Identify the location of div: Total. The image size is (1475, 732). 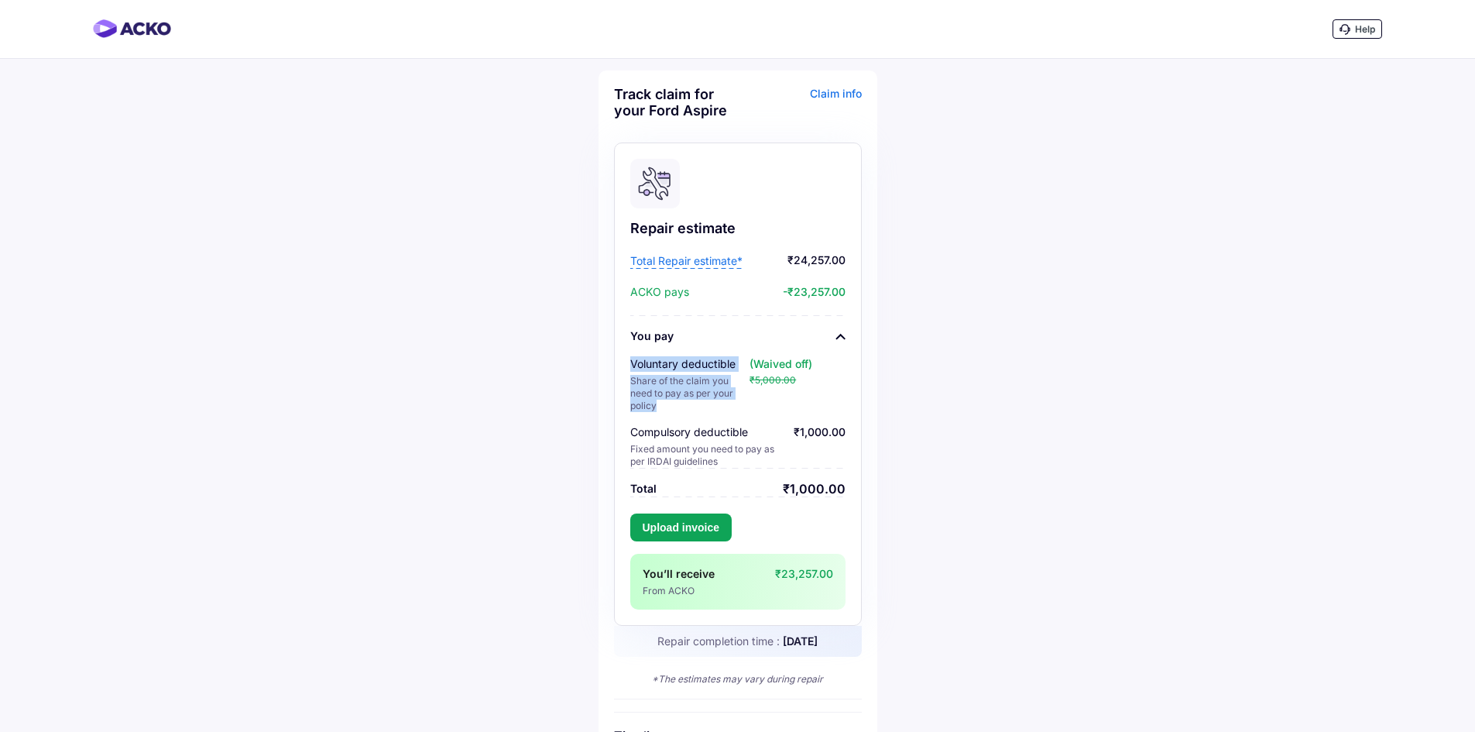
(643, 489).